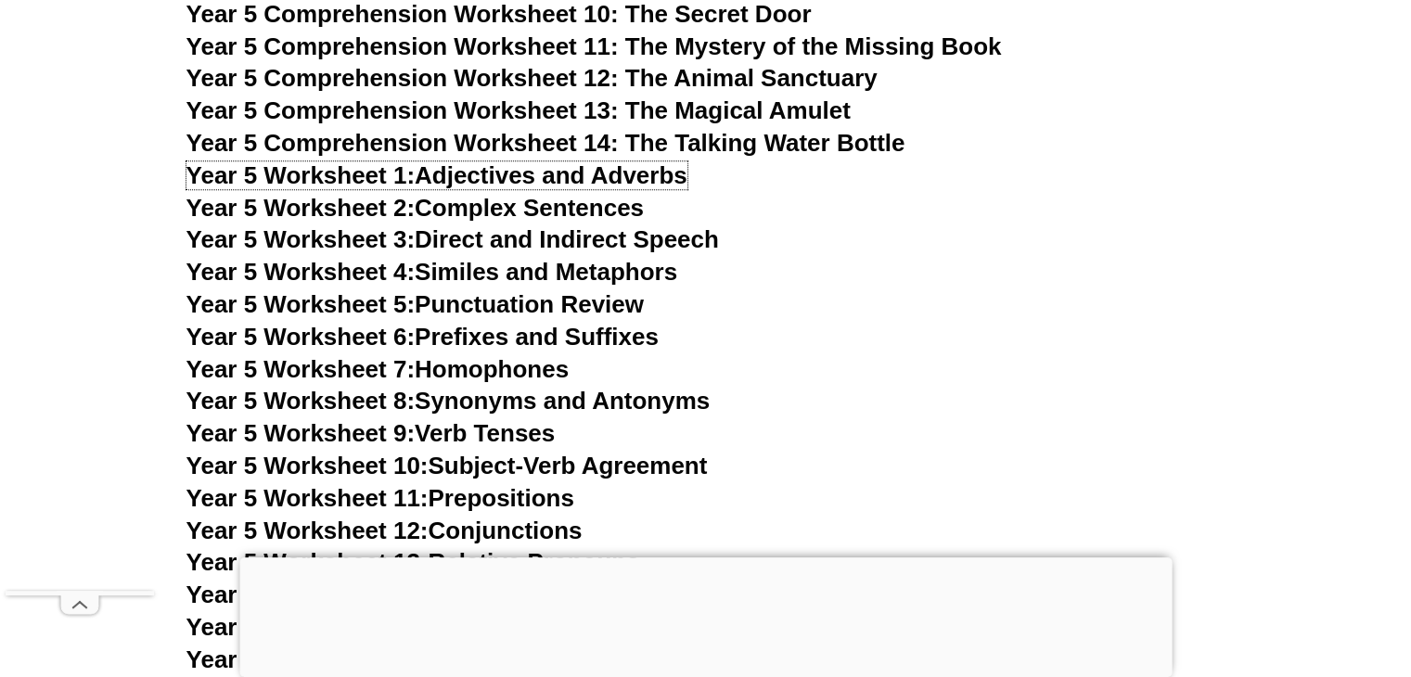 The image size is (1411, 677). What do you see at coordinates (307, 627) in the screenshot?
I see `span: Year 5 Worksheet 15:` at bounding box center [307, 627].